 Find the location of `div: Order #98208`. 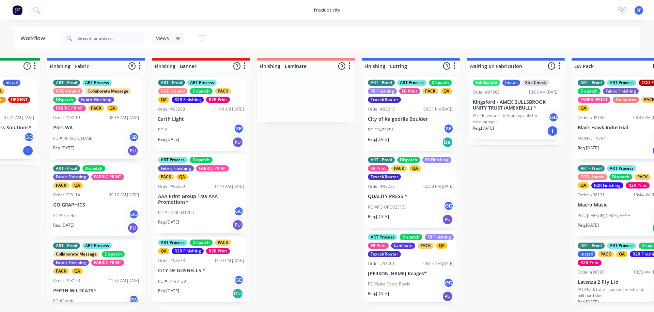

div: Order #98208 is located at coordinates (171, 109).